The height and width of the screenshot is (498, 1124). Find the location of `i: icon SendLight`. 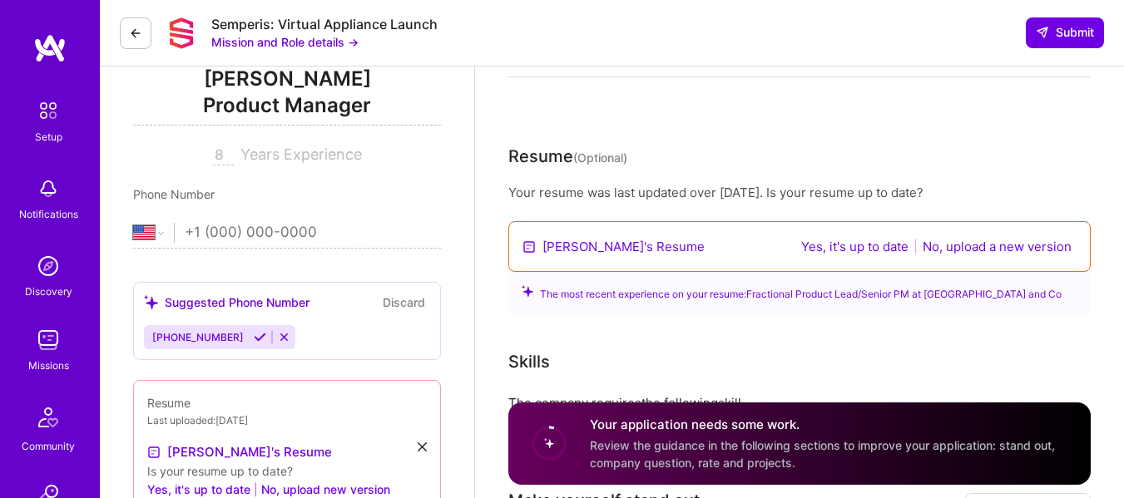

i: icon SendLight is located at coordinates (1043, 32).